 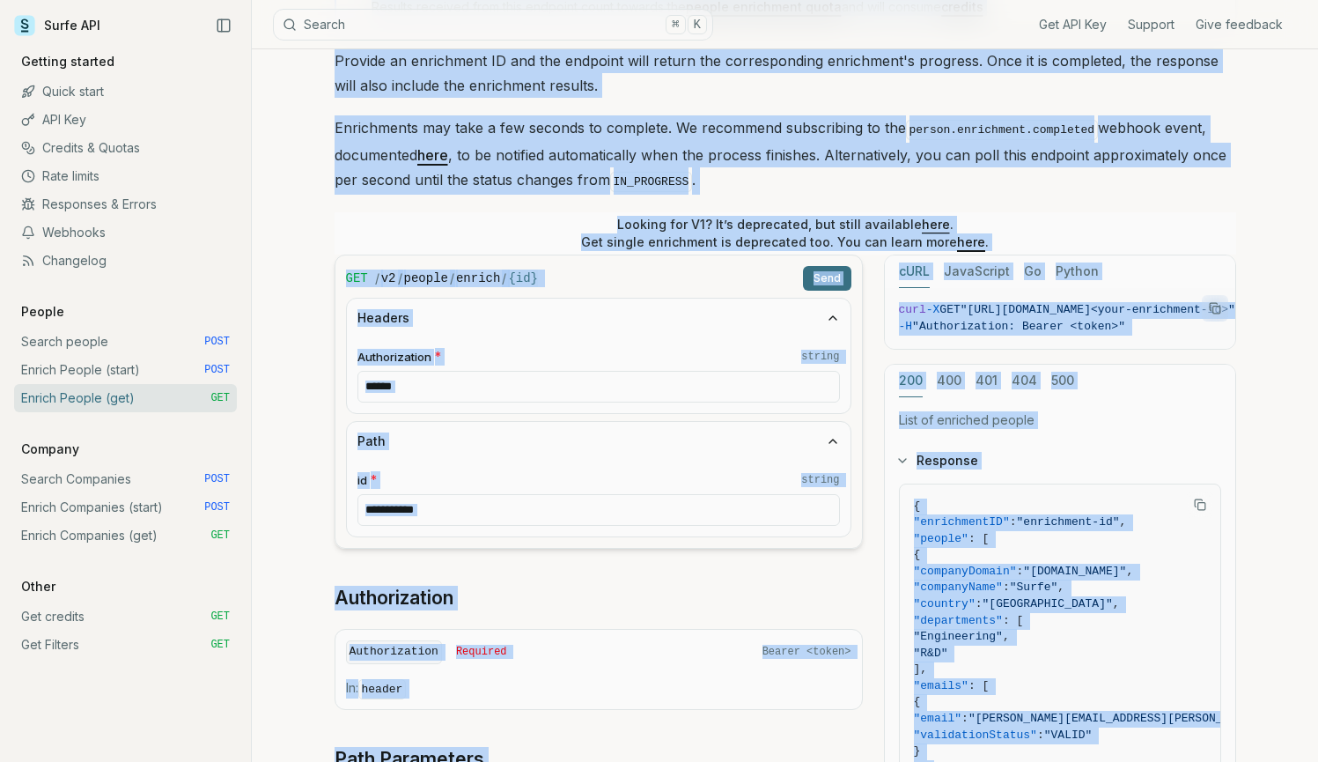 What do you see at coordinates (125, 148) in the screenshot?
I see `a: Credits & Quotas` at bounding box center [125, 148].